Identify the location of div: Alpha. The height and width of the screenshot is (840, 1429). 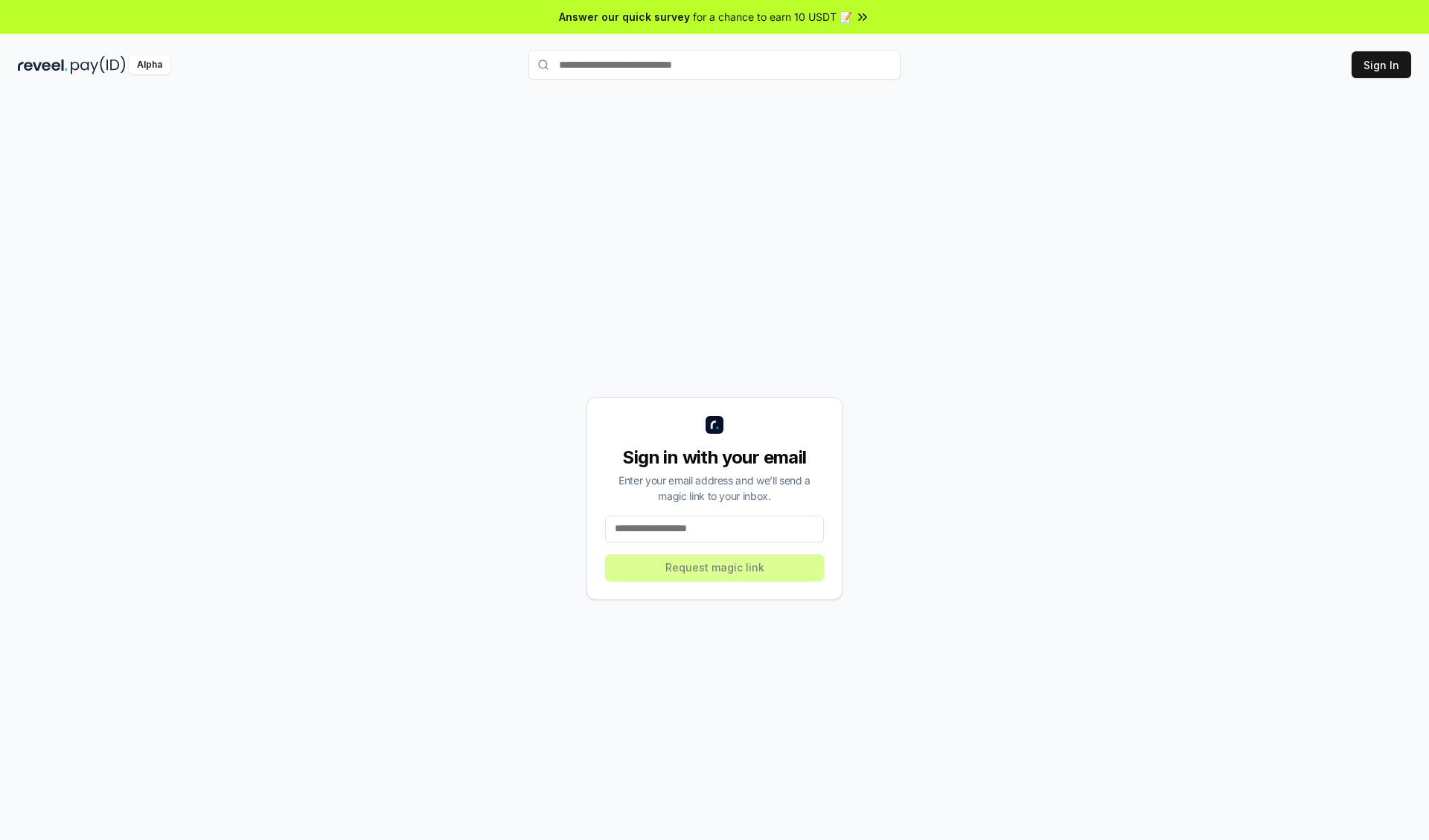
(149, 65).